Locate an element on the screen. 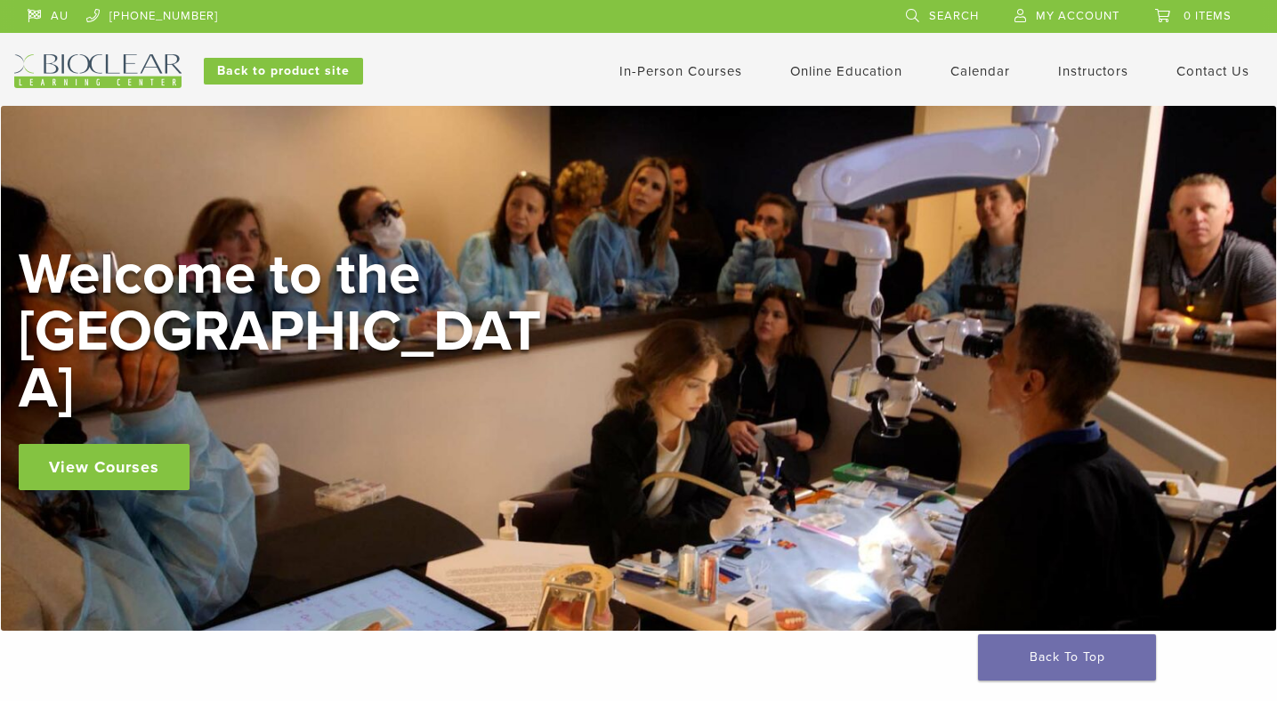 The height and width of the screenshot is (701, 1277). a: Instructors is located at coordinates (1093, 71).